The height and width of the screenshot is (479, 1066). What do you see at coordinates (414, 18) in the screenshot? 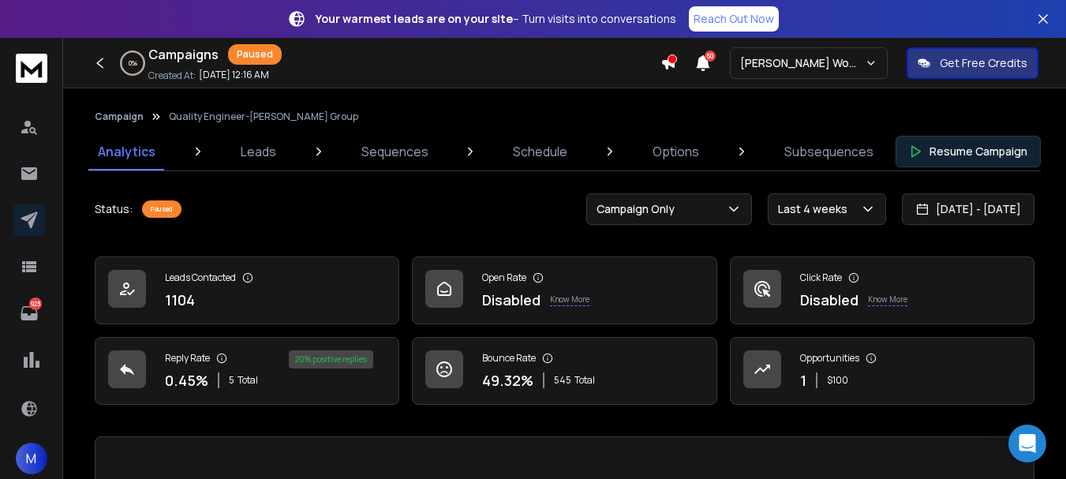
I see `strong: Your warmest leads are on your site` at bounding box center [414, 18].